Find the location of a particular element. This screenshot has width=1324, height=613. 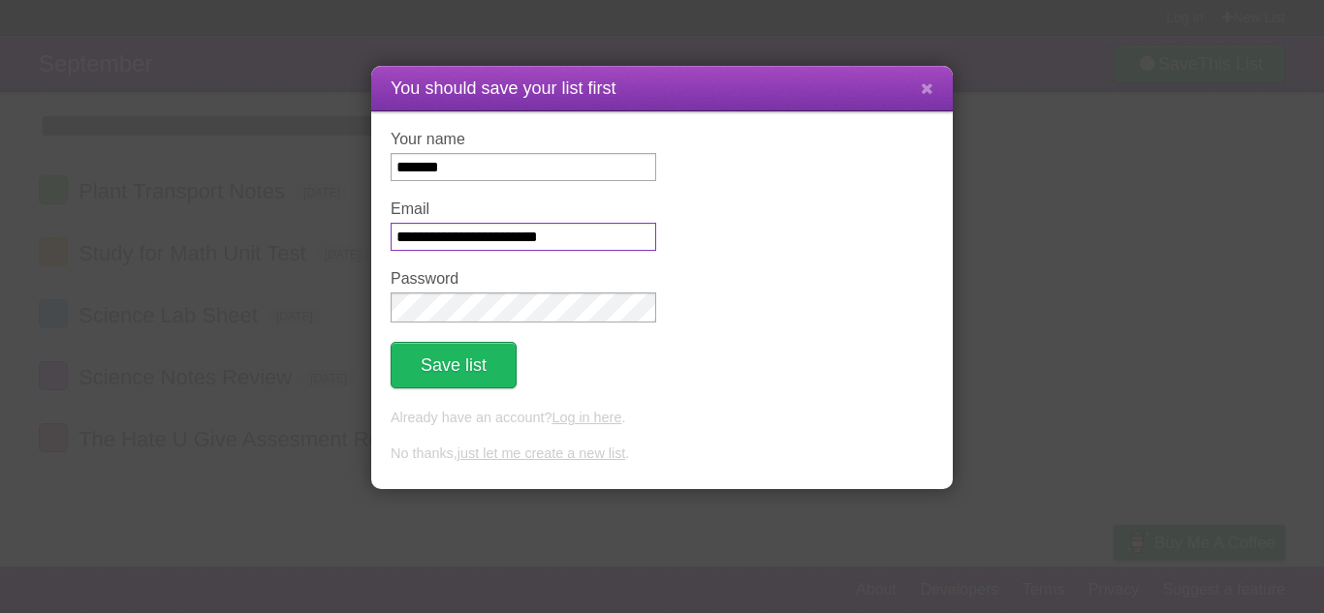

a: Log in here is located at coordinates (586, 418).